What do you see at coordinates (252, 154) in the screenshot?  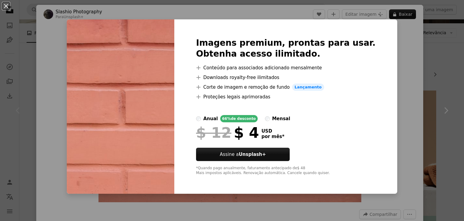 I see `strong: Unsplash+` at bounding box center [252, 154].